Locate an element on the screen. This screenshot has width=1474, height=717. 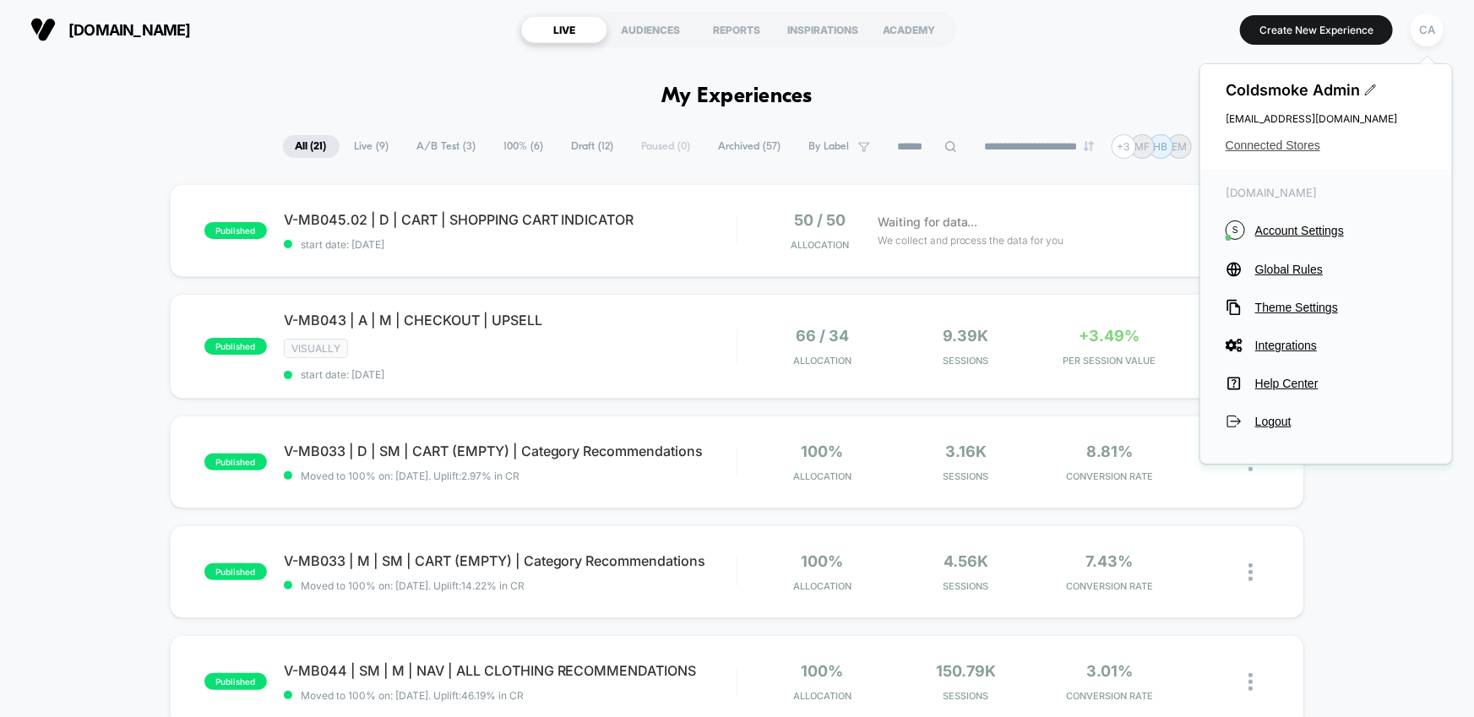
span: V-MB045.02 | D | CART | SHOPPING CART INDICATOR is located at coordinates (510, 220).